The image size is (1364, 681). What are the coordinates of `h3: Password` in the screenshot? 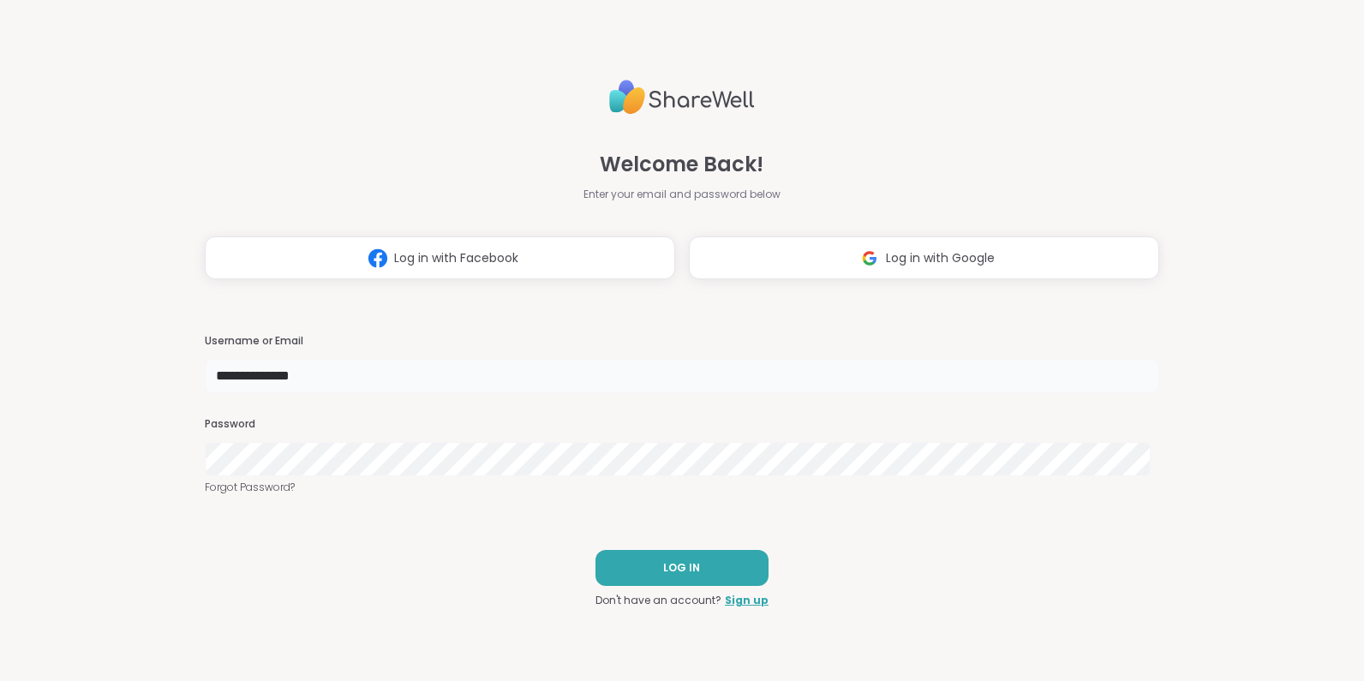 It's located at (682, 424).